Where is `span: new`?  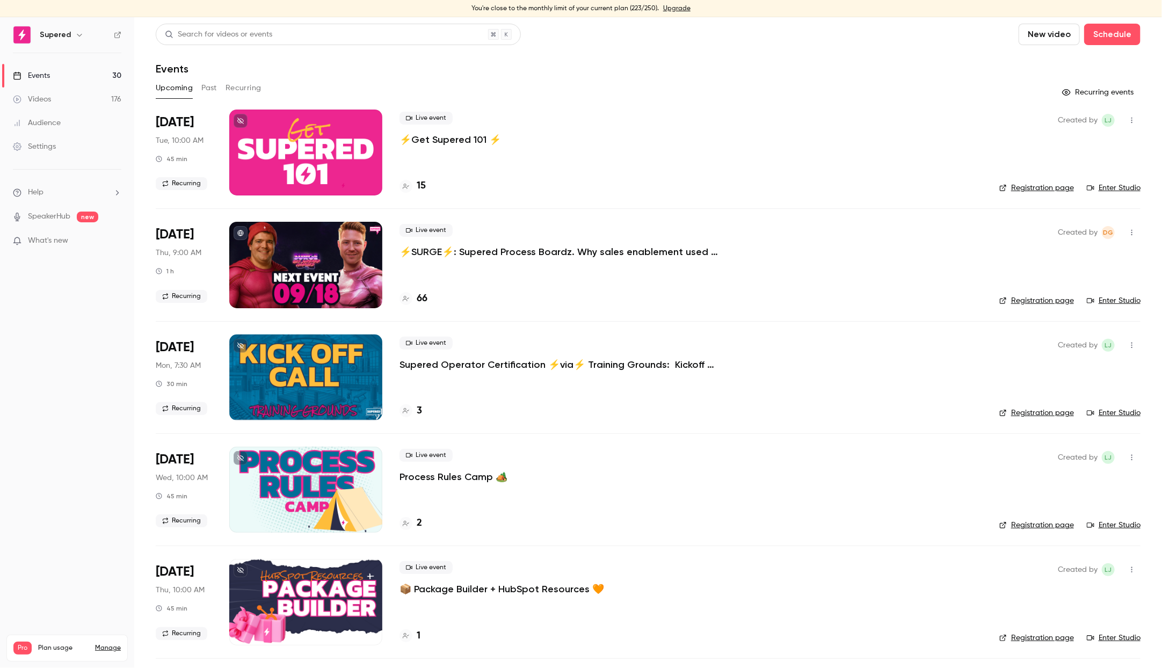 span: new is located at coordinates (88, 217).